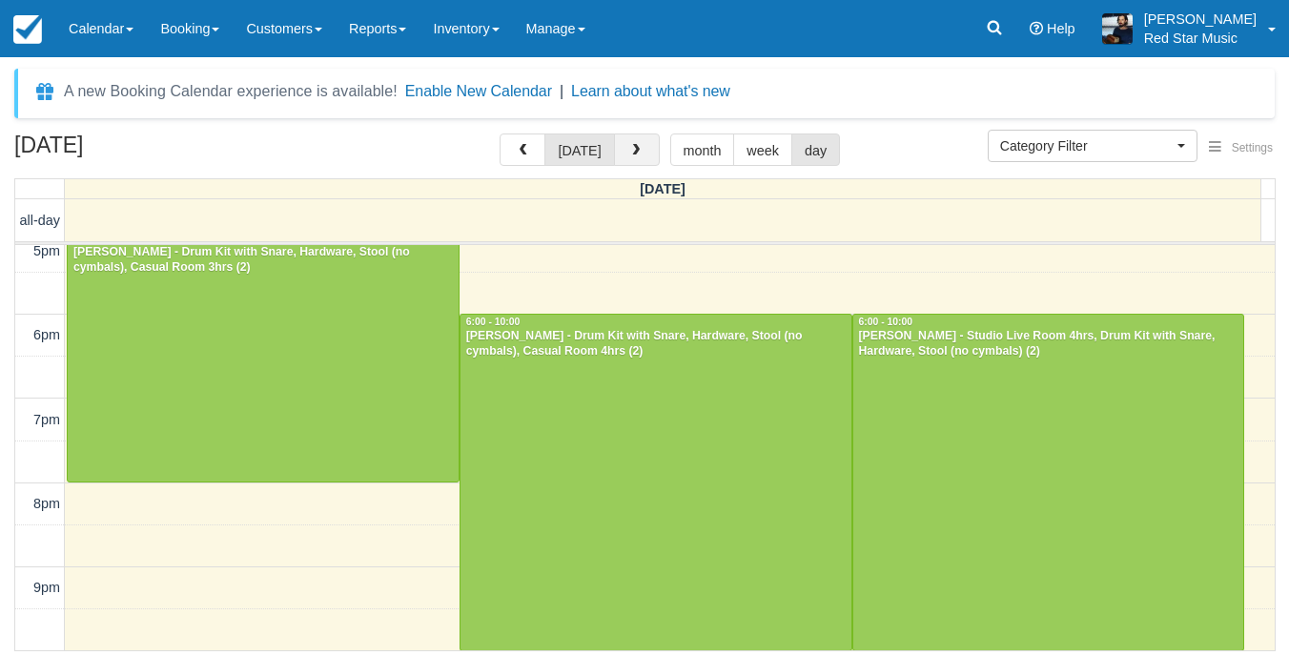 The width and height of the screenshot is (1289, 656). Describe the element at coordinates (1241, 148) in the screenshot. I see `button: Settings` at that location.